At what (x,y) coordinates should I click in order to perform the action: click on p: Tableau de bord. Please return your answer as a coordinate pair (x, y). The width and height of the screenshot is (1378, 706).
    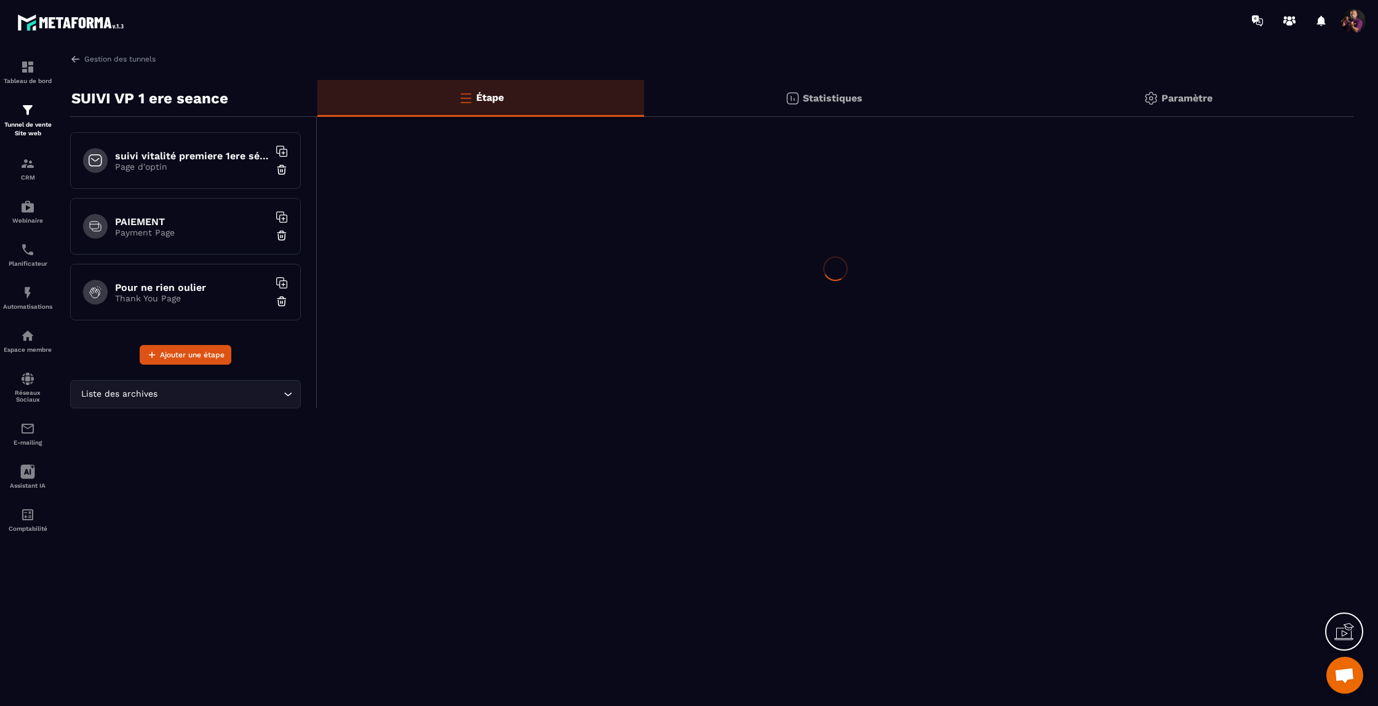
    Looking at the image, I should click on (28, 81).